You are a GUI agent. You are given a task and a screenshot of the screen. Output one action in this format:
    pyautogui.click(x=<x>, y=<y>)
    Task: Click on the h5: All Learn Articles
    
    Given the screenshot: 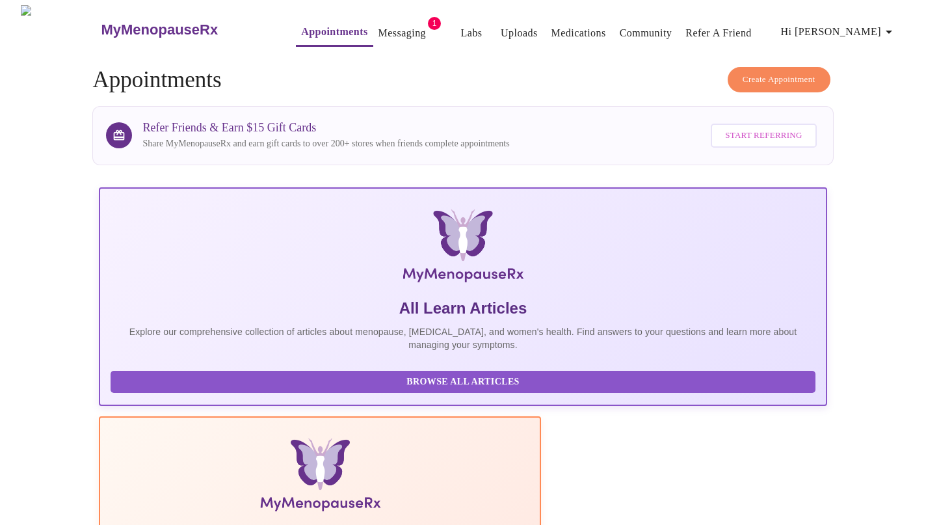 What is the action you would take?
    pyautogui.click(x=463, y=308)
    